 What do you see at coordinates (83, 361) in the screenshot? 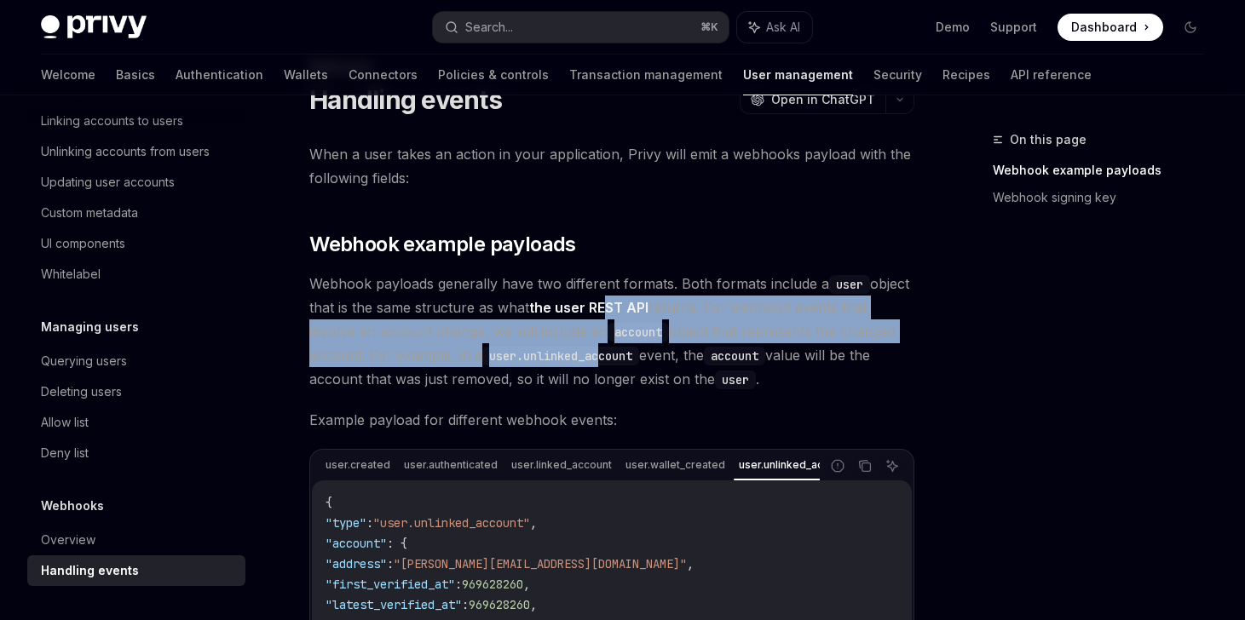
I see `div: Querying users` at bounding box center [83, 361].